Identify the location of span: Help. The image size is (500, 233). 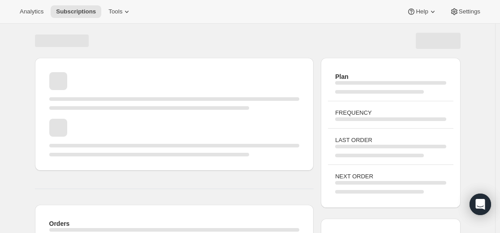
(421, 12).